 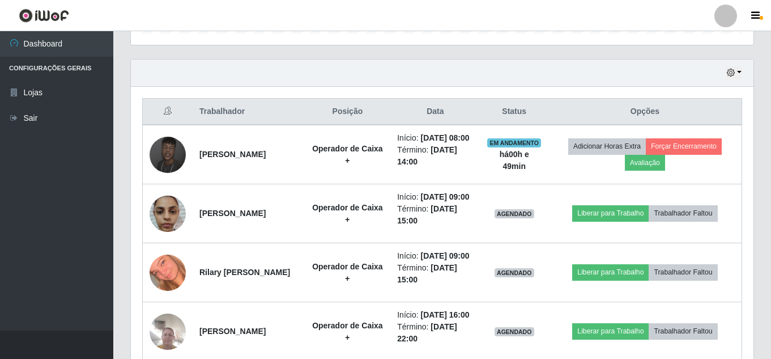 I want to click on img: 1752766902876.jpeg, so click(x=168, y=213).